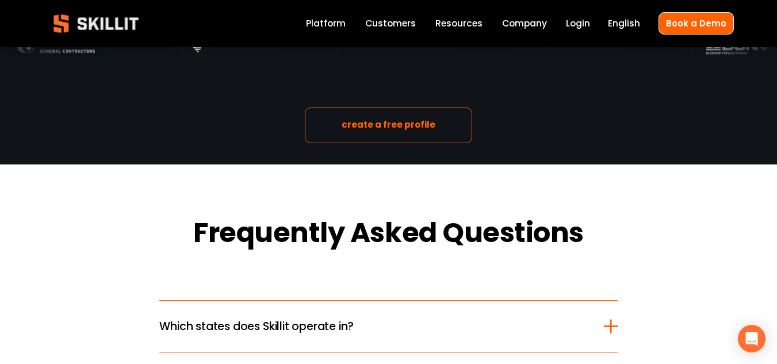 Image resolution: width=777 pixels, height=364 pixels. Describe the element at coordinates (381, 326) in the screenshot. I see `span: Which states does Skillit operate in?` at that location.